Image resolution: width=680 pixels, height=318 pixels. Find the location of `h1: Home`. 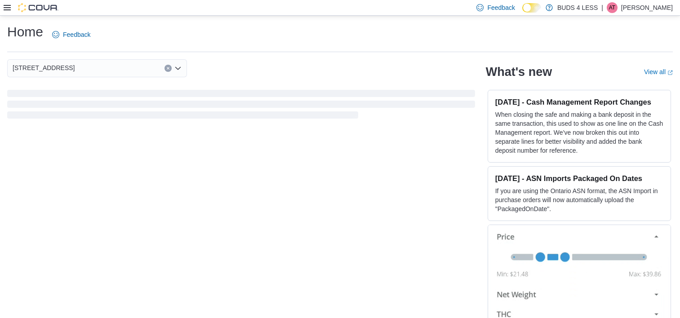

h1: Home is located at coordinates (25, 32).